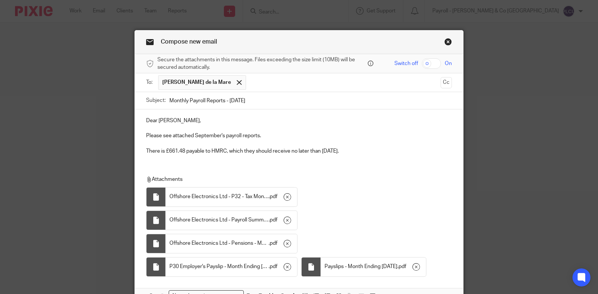  What do you see at coordinates (219, 243) in the screenshot?
I see `span: Offshore Electronics Ltd - Pensions - Month 6` at bounding box center [219, 243].